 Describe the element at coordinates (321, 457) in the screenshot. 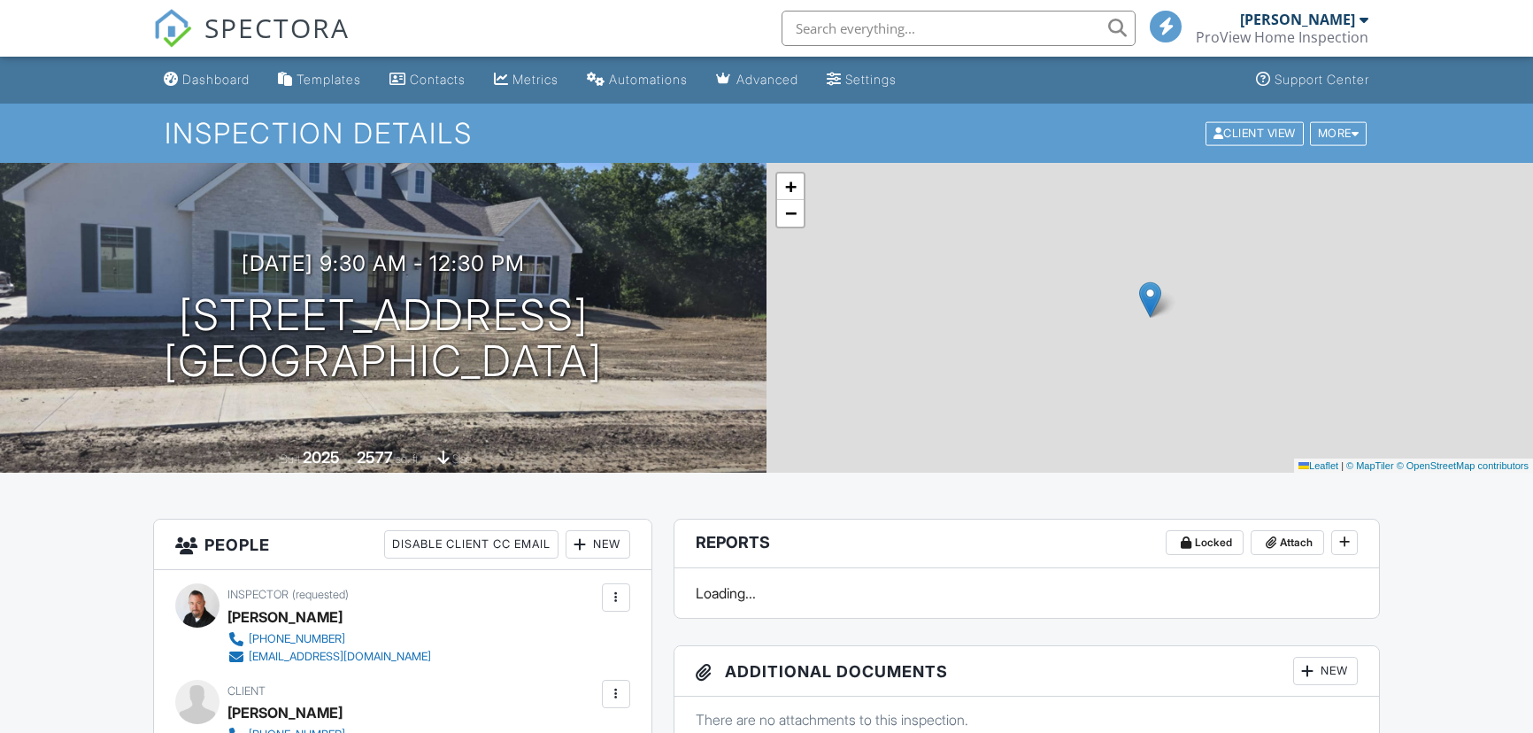

I see `div: 2025` at that location.